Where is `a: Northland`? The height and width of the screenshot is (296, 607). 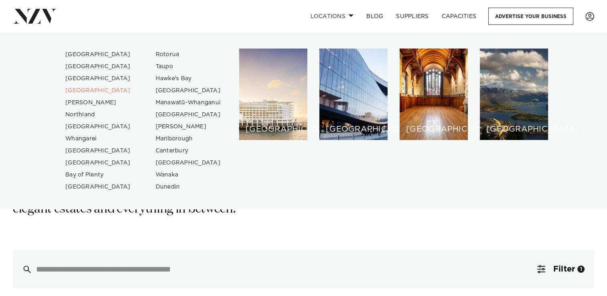
a: Northland is located at coordinates (98, 115).